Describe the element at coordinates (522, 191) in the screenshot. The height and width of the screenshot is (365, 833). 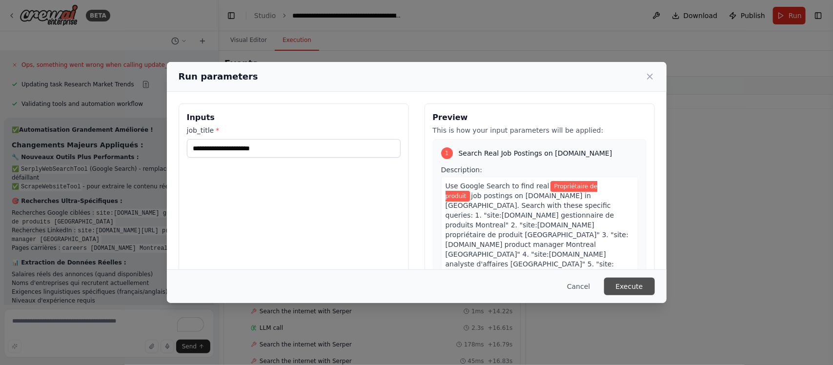
I see `span: Variable: job_title` at that location.